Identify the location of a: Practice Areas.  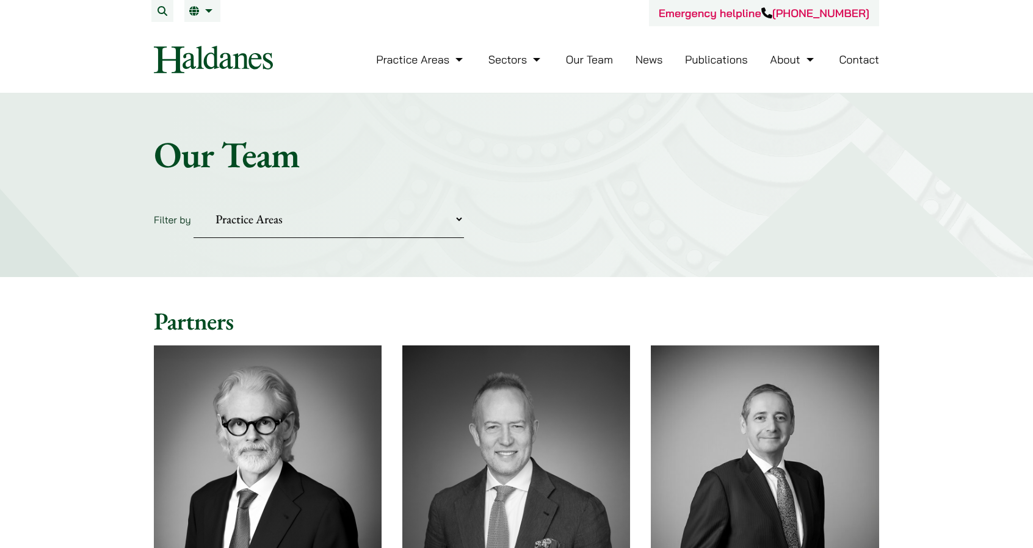
(421, 59).